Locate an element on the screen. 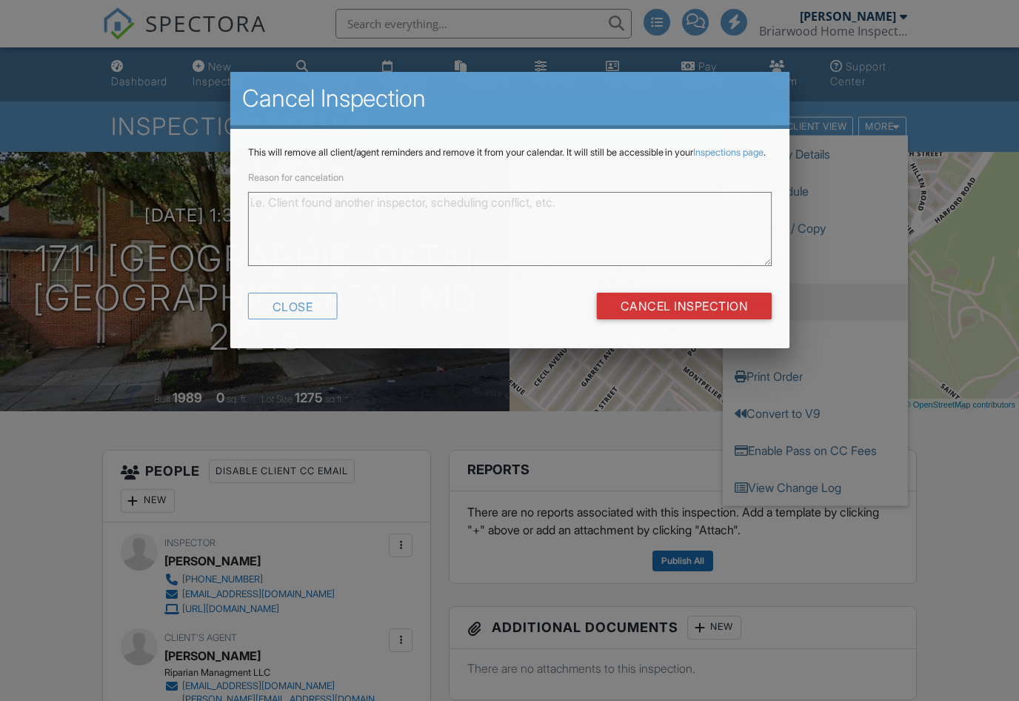 The width and height of the screenshot is (1019, 701). div: Close is located at coordinates (292, 305).